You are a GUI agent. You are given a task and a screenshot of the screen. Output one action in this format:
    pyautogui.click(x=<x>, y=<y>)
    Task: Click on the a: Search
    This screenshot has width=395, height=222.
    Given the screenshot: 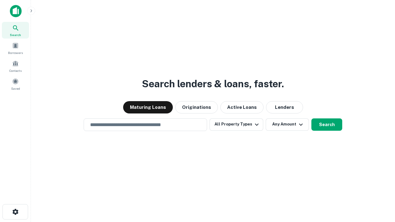 What is the action you would take?
    pyautogui.click(x=15, y=30)
    